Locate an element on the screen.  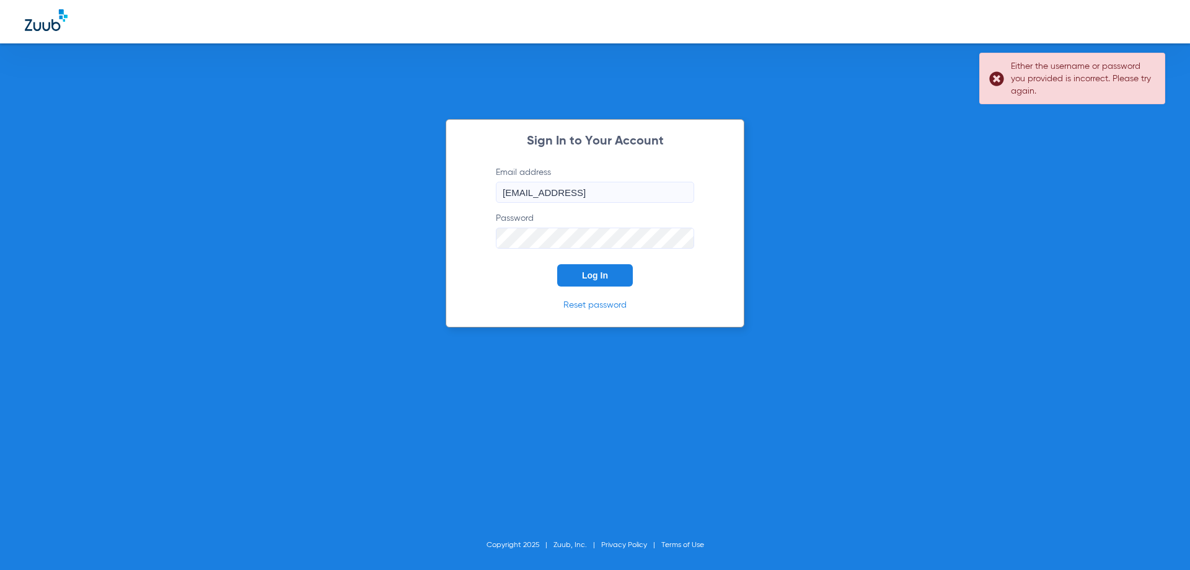
div: Chat Widget is located at coordinates (1159, 540).